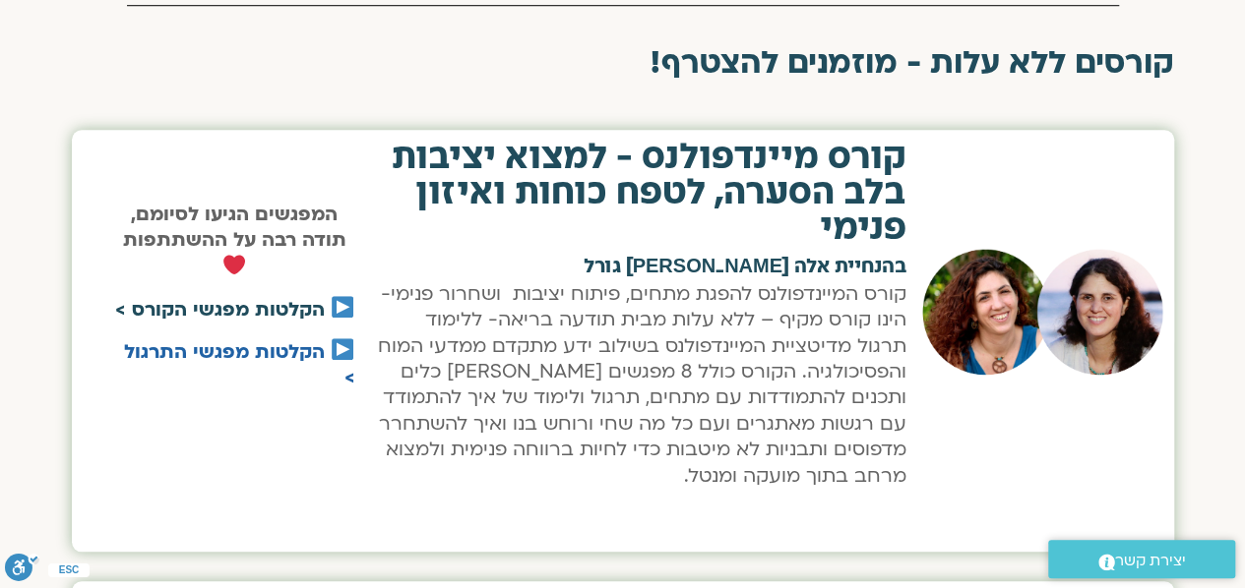 The image size is (1245, 588). Describe the element at coordinates (641, 193) in the screenshot. I see `h2: קורס מיינדפולנס - למצוא יציבות בלב הסערה, לטפח כוחות ואיזון פנימי` at that location.